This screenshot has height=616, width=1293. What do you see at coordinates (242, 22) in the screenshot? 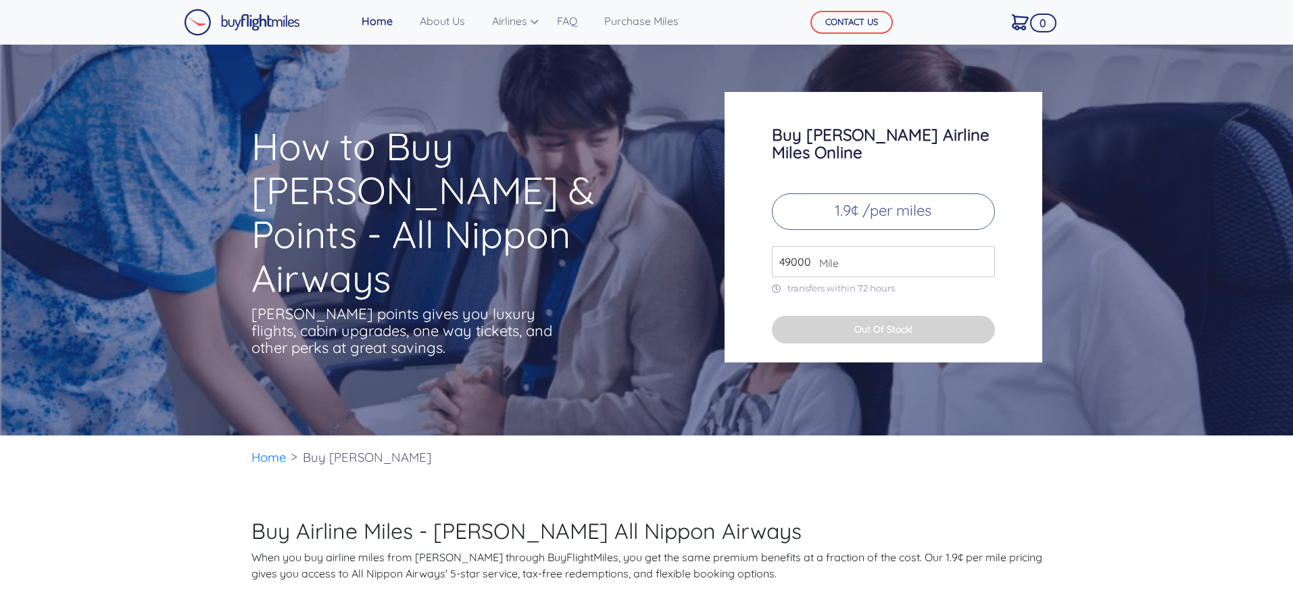
I see `img: Buy Flight Miles Logo` at bounding box center [242, 22].